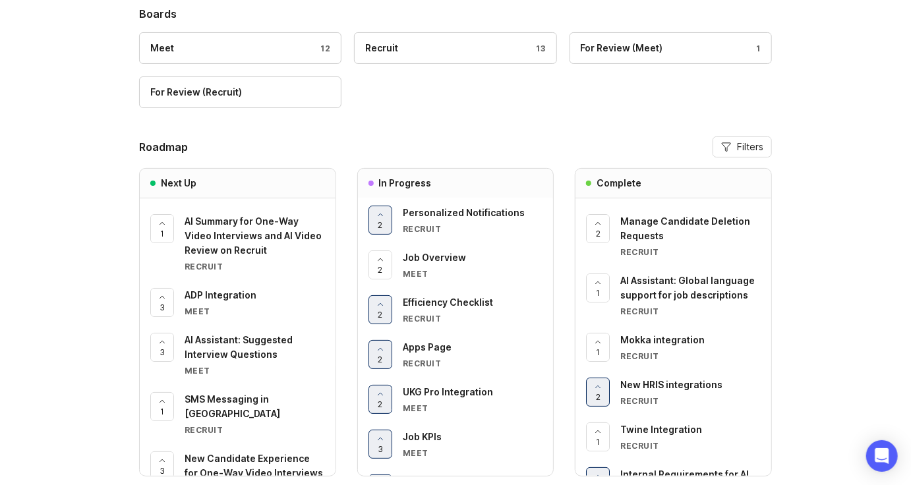 Image resolution: width=911 pixels, height=485 pixels. I want to click on div: For Review (Recruit), so click(196, 92).